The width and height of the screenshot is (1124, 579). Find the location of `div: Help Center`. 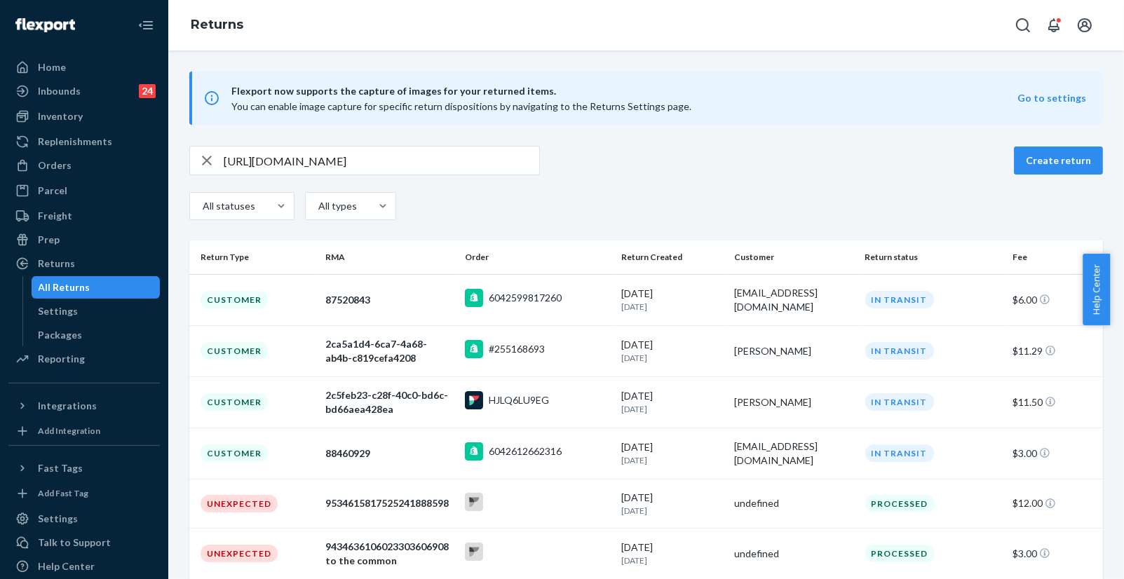

div: Help Center is located at coordinates (66, 566).